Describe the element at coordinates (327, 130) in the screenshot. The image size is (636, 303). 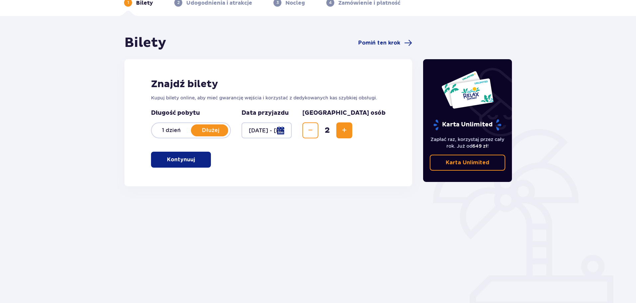
I see `span: 2` at that location.